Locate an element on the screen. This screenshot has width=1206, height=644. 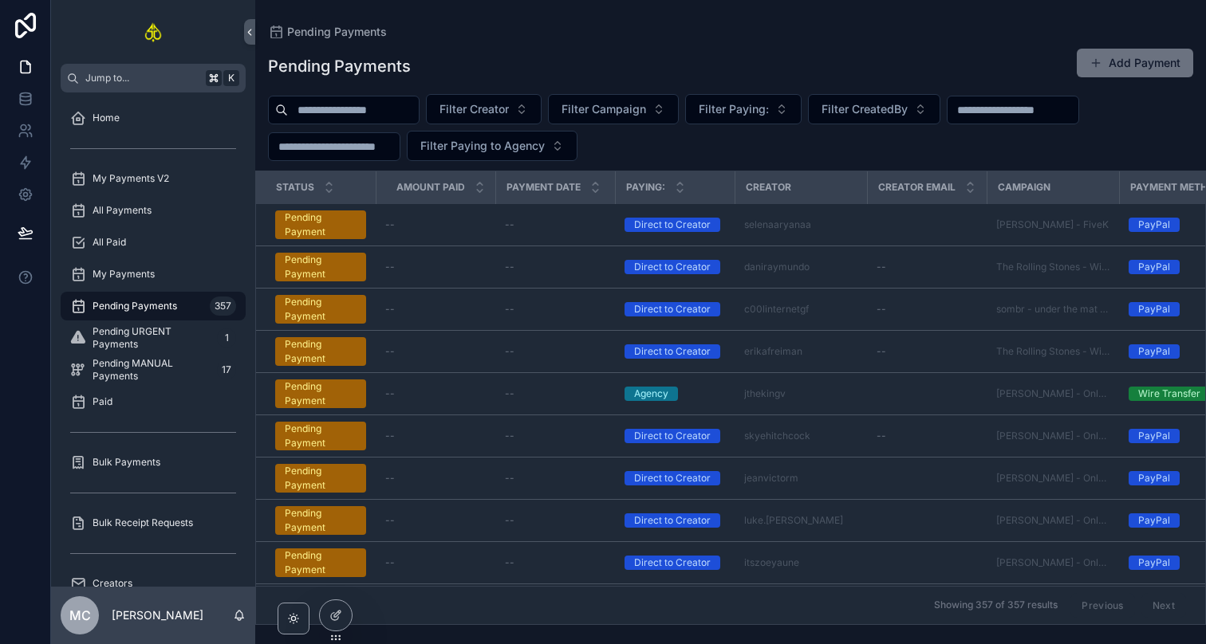
div: 1 is located at coordinates (227, 338).